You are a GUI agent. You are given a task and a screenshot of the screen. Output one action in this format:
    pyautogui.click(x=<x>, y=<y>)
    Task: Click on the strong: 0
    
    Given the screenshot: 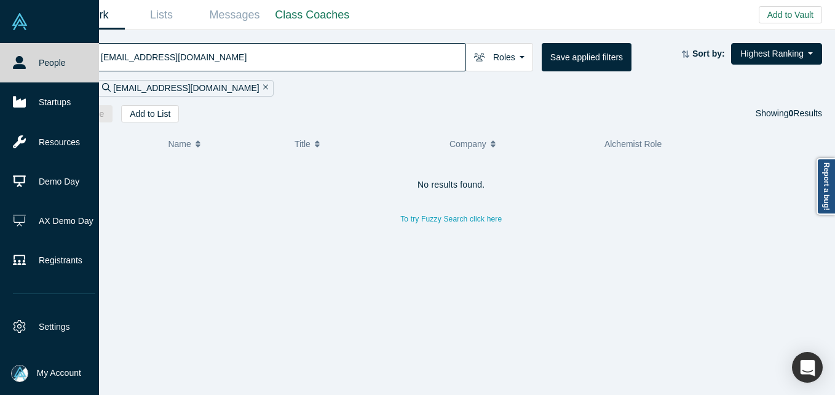 What is the action you would take?
    pyautogui.click(x=791, y=113)
    